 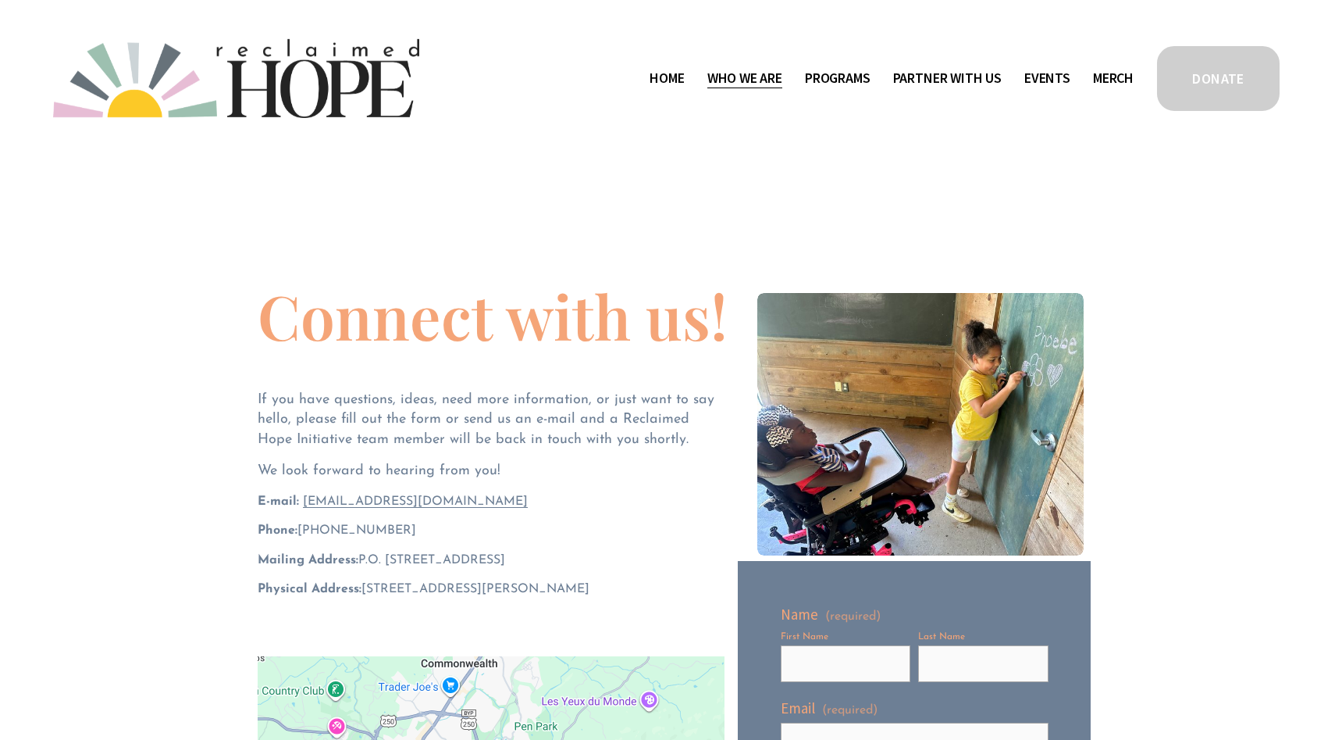 I want to click on strong: Physical Address:, so click(x=309, y=589).